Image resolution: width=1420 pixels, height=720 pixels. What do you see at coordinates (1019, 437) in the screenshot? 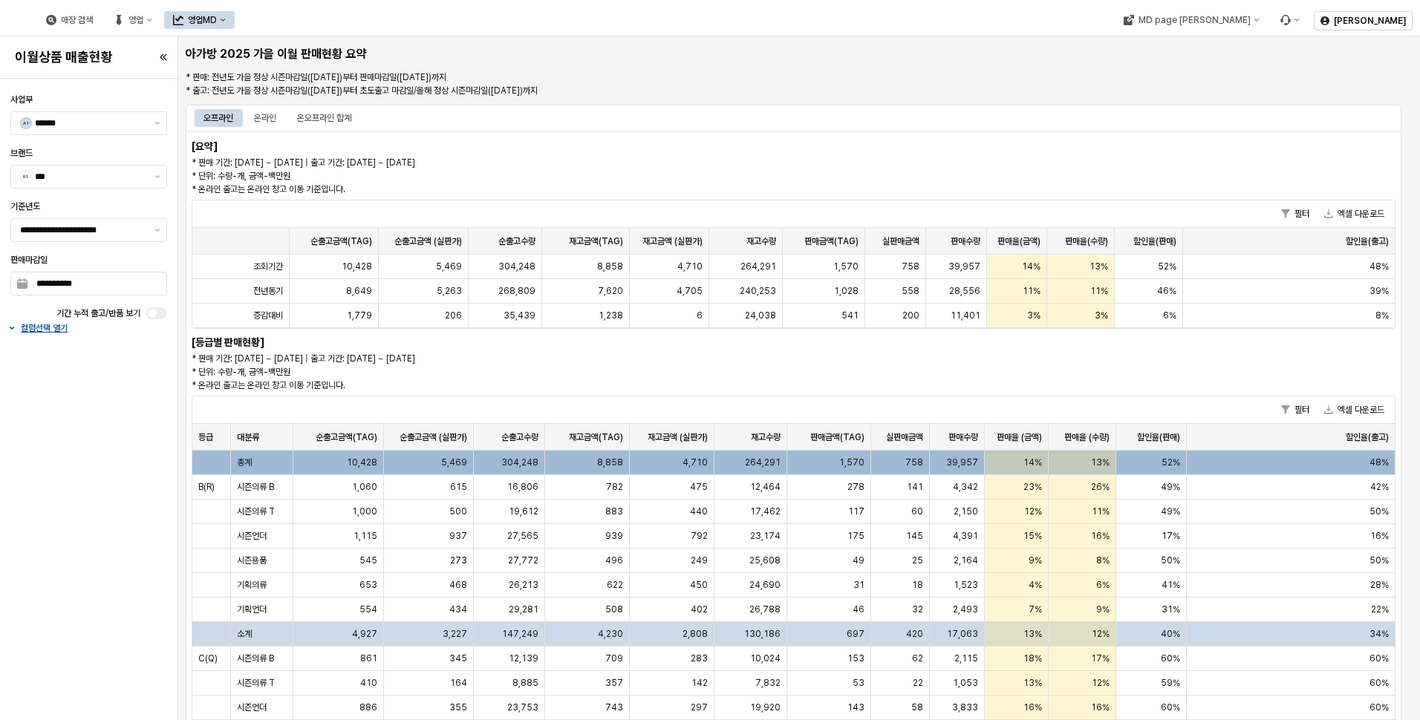
I see `span: 판매율 (금액)` at bounding box center [1019, 437].